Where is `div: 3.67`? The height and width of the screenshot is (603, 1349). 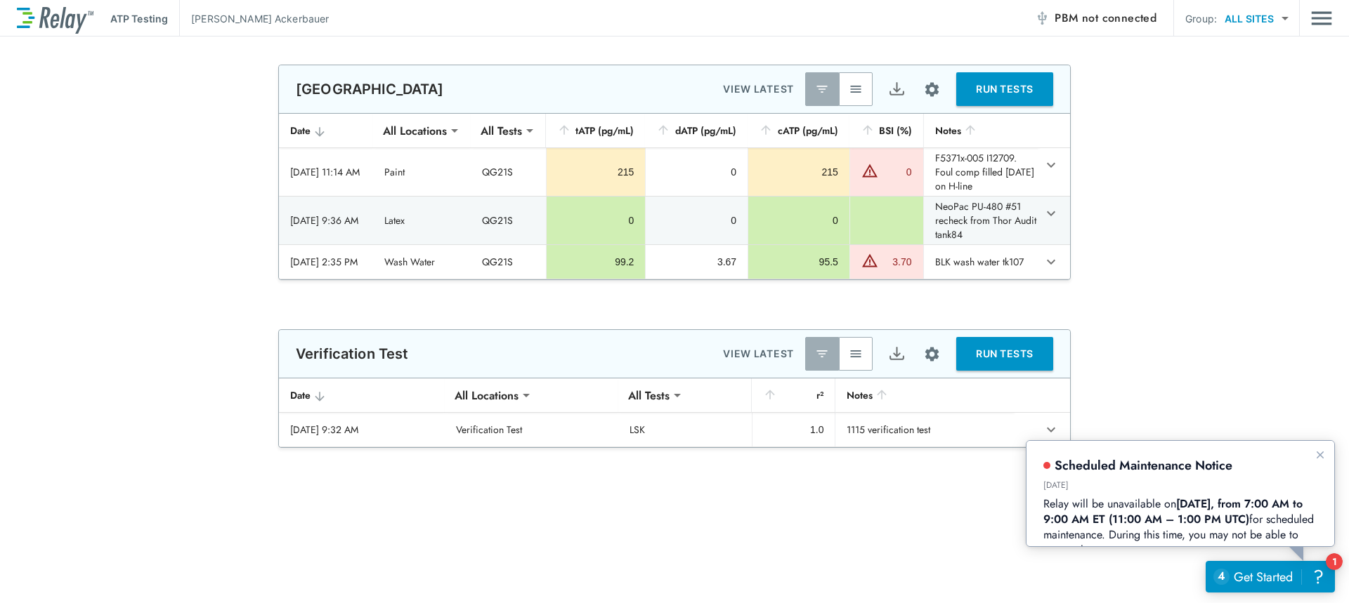
div: 3.67 is located at coordinates (696, 262).